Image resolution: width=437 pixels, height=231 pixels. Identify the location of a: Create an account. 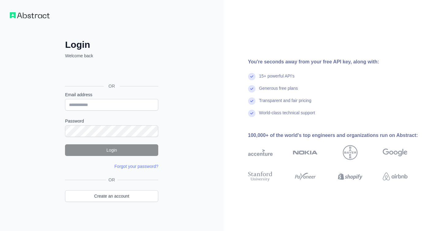
(112, 196).